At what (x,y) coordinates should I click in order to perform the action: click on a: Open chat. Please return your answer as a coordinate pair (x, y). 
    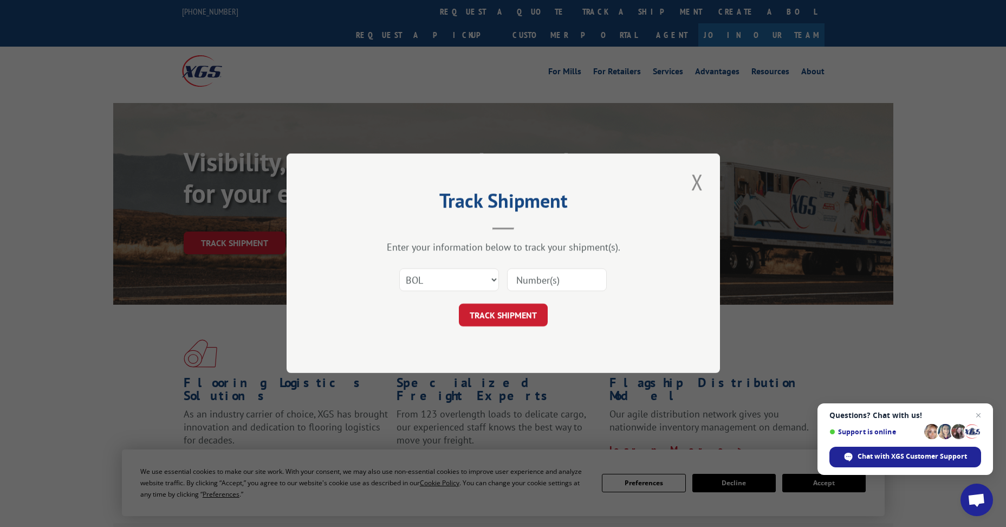
    Looking at the image, I should click on (977, 500).